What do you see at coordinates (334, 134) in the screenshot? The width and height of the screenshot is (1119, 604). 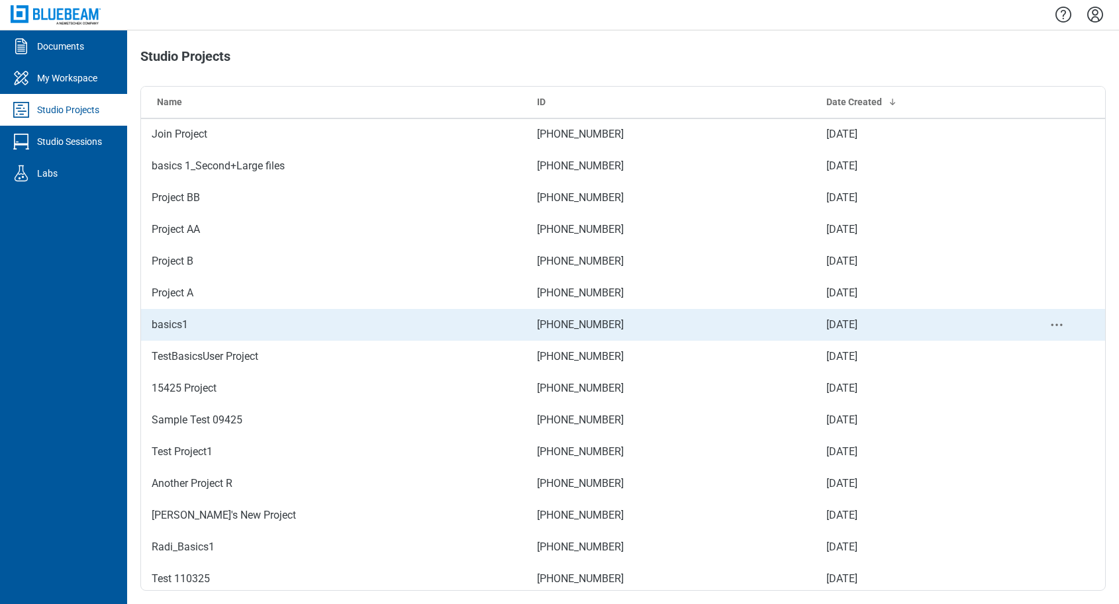 I see `td: Join Project` at bounding box center [334, 134].